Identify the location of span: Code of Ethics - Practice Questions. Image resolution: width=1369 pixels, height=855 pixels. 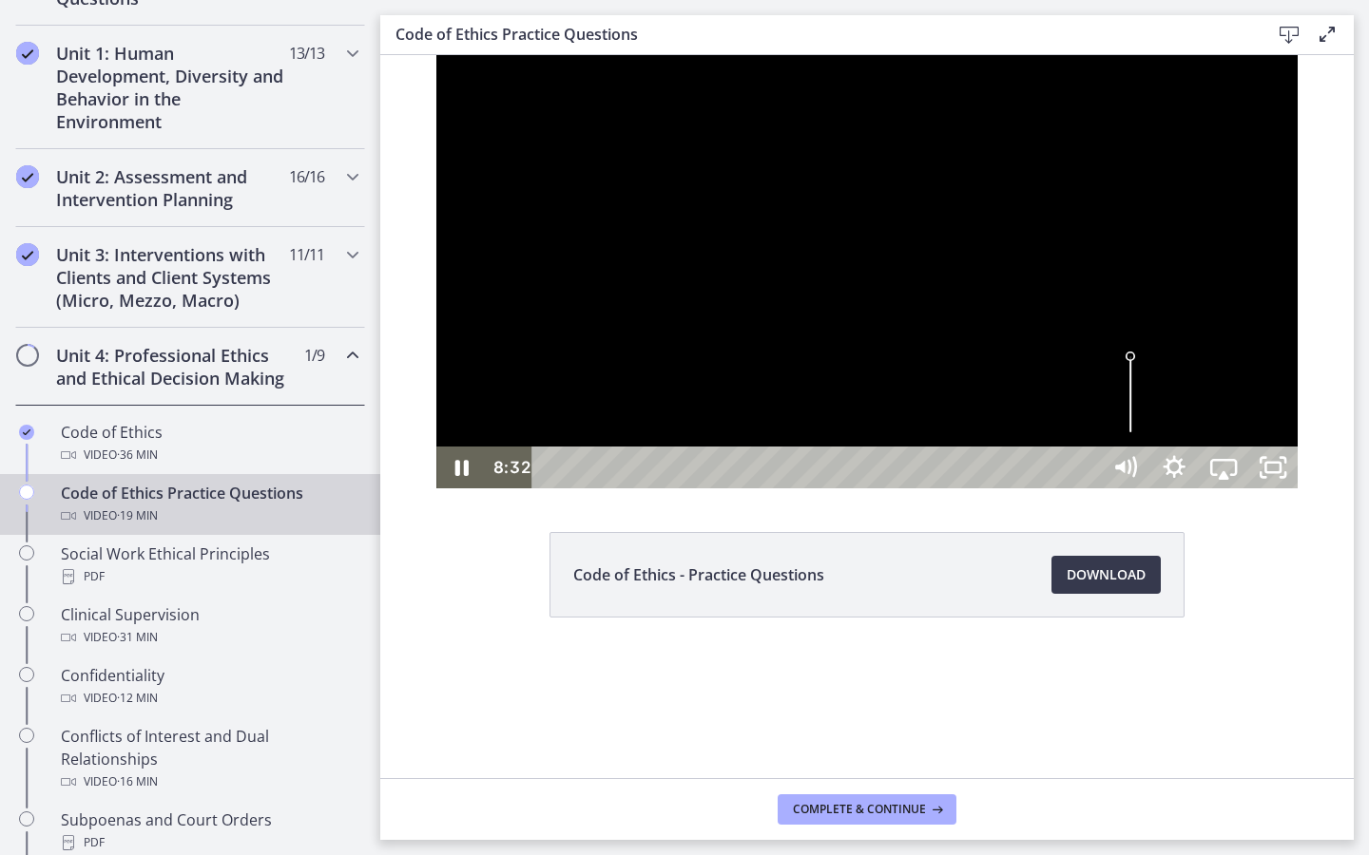
(699, 575).